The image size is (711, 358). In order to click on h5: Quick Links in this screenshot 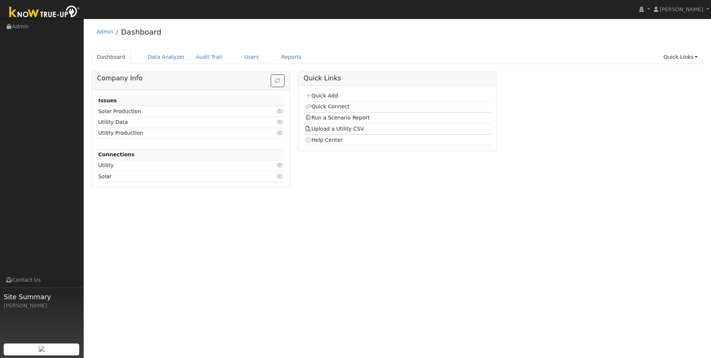, I will do `click(397, 78)`.